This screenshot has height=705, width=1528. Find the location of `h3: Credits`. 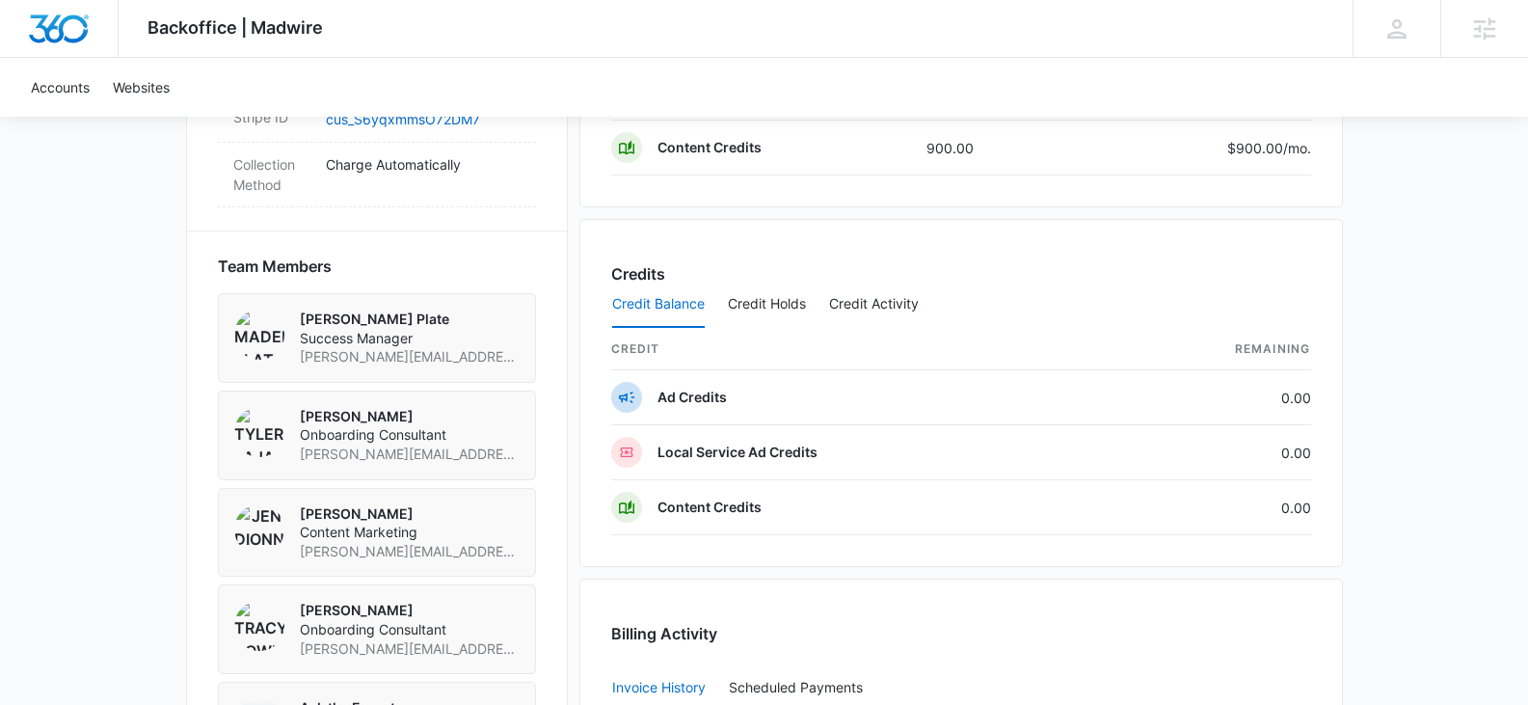

h3: Credits is located at coordinates (638, 274).